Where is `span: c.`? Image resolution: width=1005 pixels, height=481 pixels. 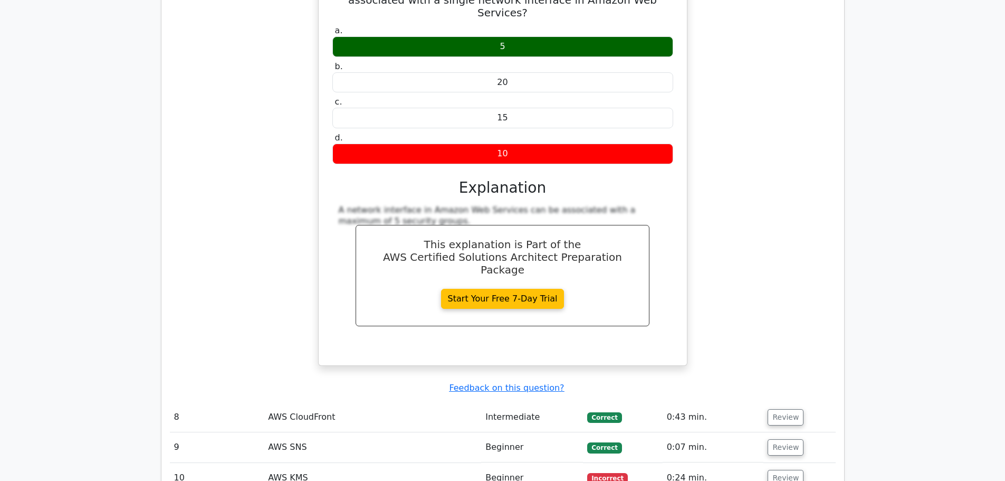 span: c. is located at coordinates (339, 101).